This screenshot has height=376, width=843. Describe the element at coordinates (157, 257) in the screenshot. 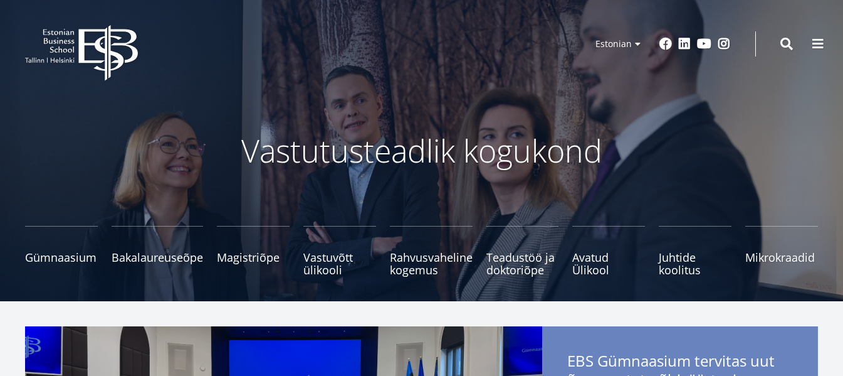

I see `span: Bakalaureuseõpe` at that location.